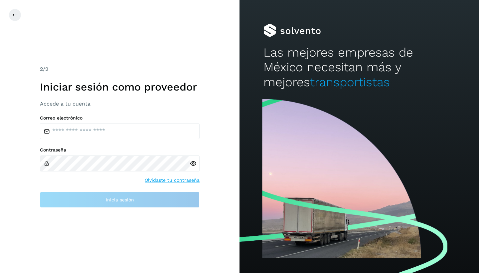  What do you see at coordinates (120, 87) in the screenshot?
I see `h1: Iniciar sesión como proveedor` at bounding box center [120, 87].